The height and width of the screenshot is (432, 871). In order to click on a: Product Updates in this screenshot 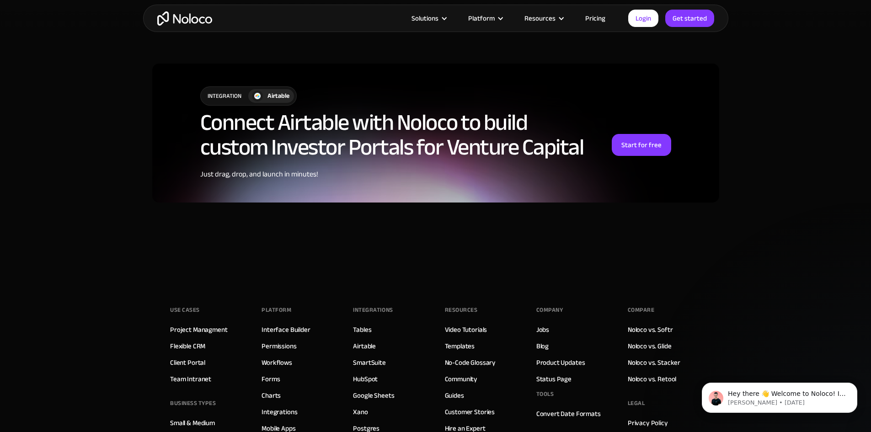, I will do `click(560, 363)`.